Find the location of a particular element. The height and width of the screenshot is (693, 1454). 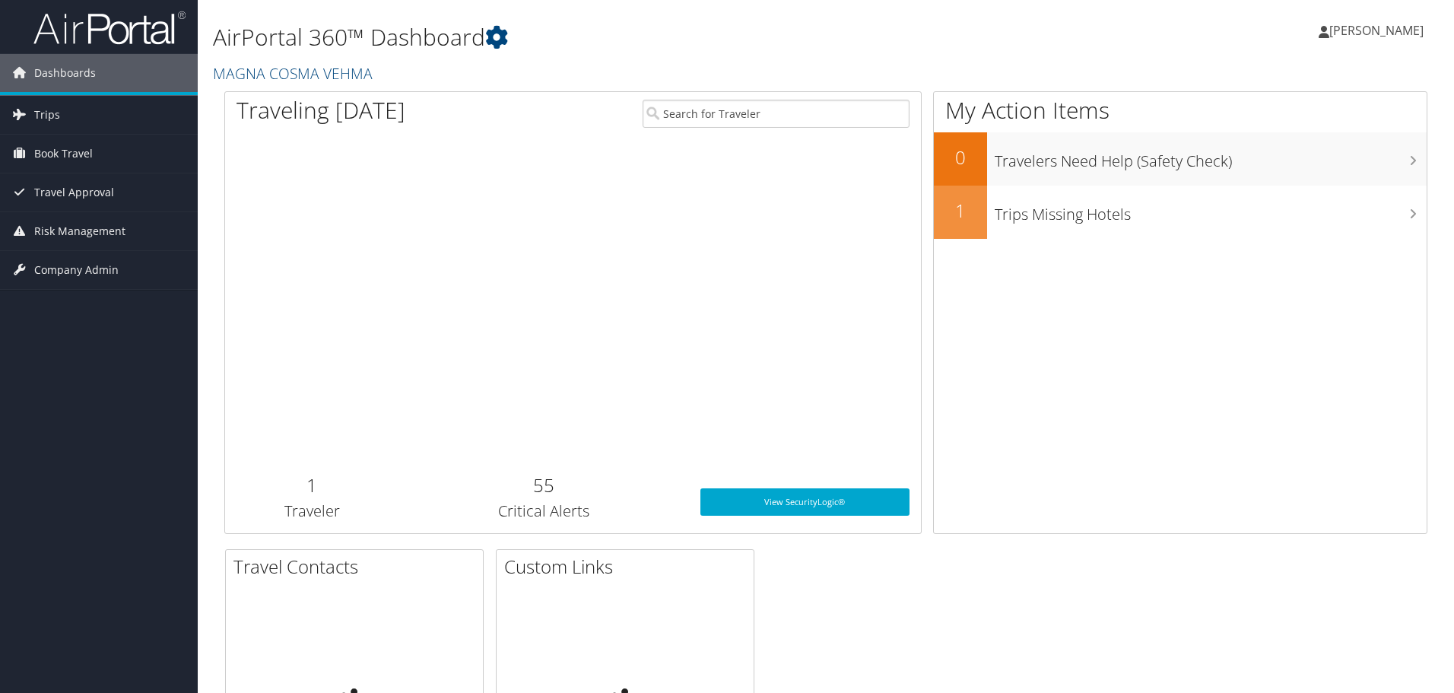

h2: 55 is located at coordinates (544, 485).